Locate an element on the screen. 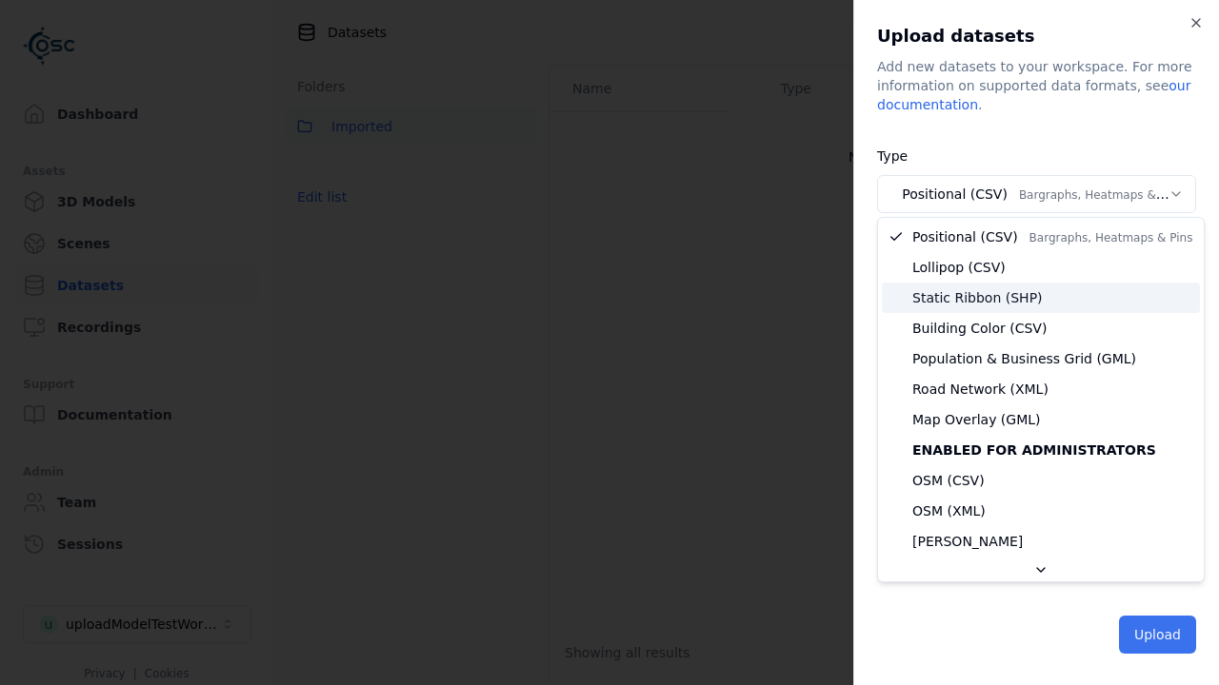 Image resolution: width=1219 pixels, height=685 pixels. span: Map Overlay (GML) is located at coordinates (976, 420).